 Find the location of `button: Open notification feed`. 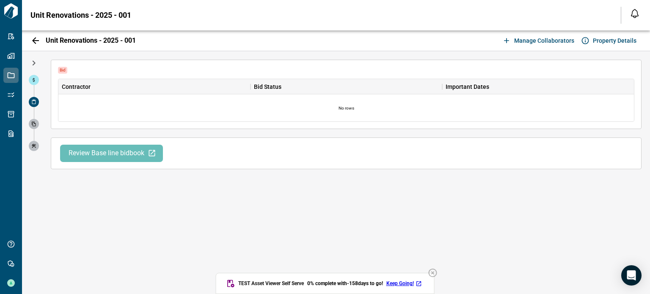

button: Open notification feed is located at coordinates (635, 14).